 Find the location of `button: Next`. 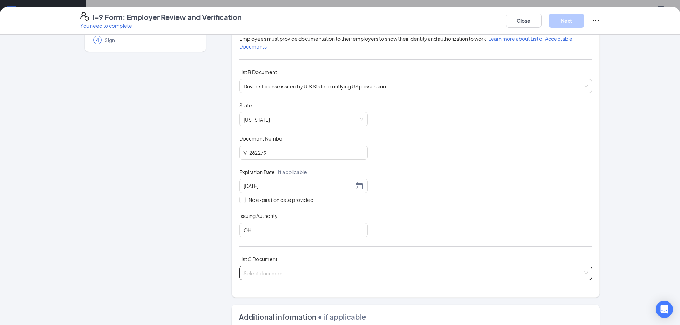

button: Next is located at coordinates (566, 21).